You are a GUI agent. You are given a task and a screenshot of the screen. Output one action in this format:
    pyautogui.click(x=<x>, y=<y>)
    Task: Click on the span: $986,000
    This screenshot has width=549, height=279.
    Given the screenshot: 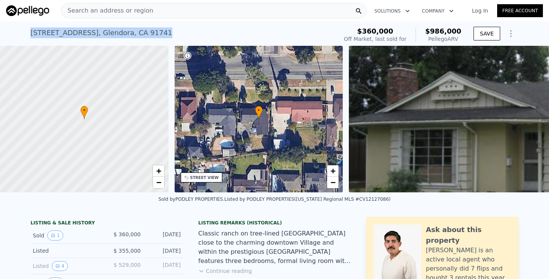 What is the action you would take?
    pyautogui.click(x=443, y=31)
    